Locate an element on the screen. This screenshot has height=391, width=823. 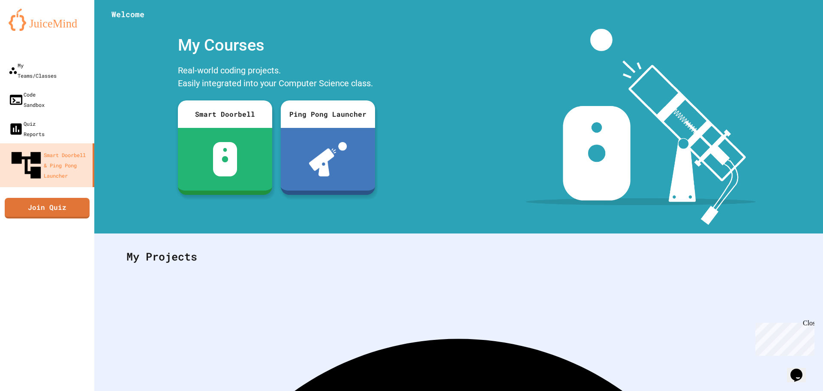
img: ppl-with-ball.png is located at coordinates (328, 159).